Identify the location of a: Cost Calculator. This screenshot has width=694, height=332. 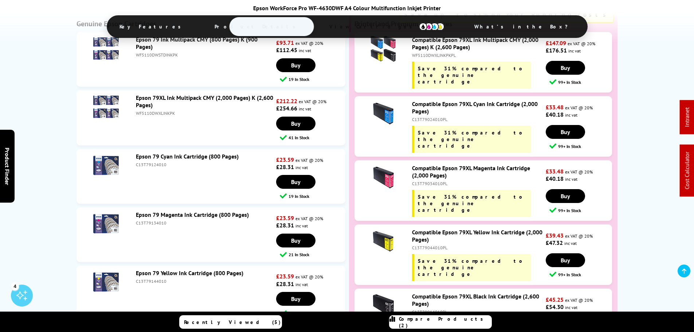
(687, 170).